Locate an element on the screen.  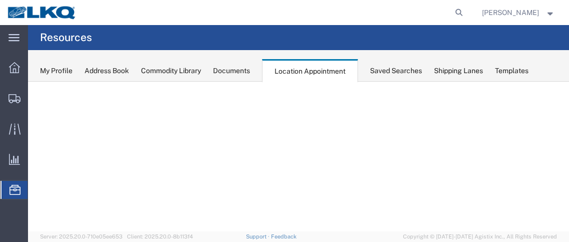
a: Feedback is located at coordinates (284, 236).